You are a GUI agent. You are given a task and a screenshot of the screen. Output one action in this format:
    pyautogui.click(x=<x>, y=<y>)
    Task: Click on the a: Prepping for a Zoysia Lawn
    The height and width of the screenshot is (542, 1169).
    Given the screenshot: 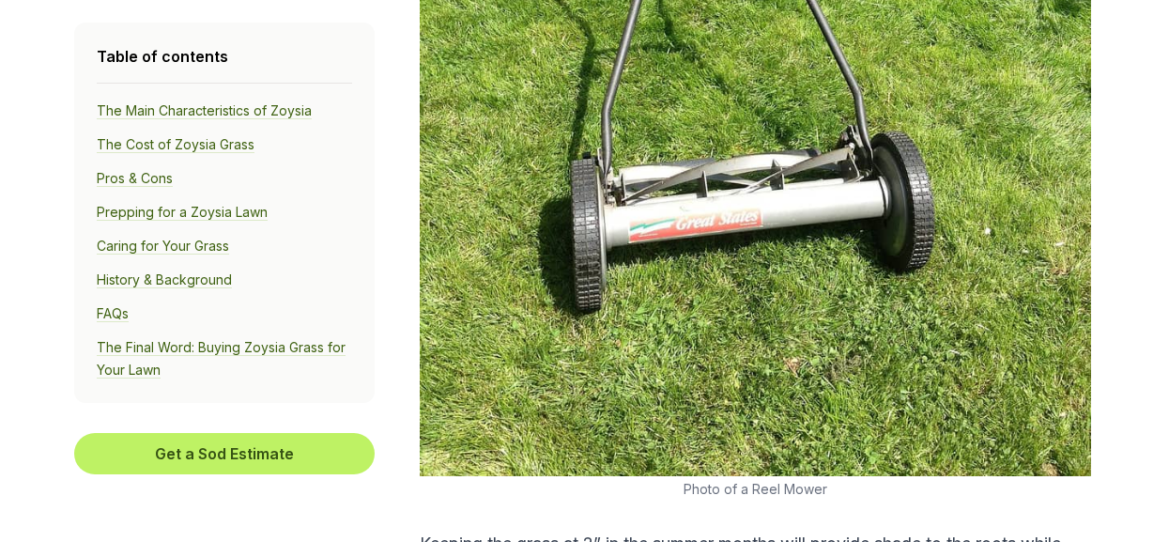 What is the action you would take?
    pyautogui.click(x=182, y=212)
    